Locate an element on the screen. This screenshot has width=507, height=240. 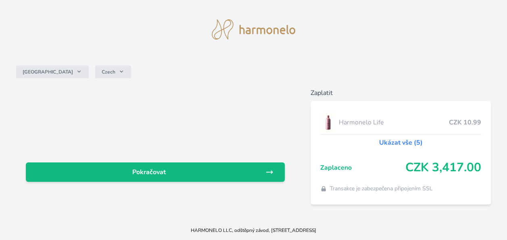
img: logo.svg is located at coordinates (254, 29).